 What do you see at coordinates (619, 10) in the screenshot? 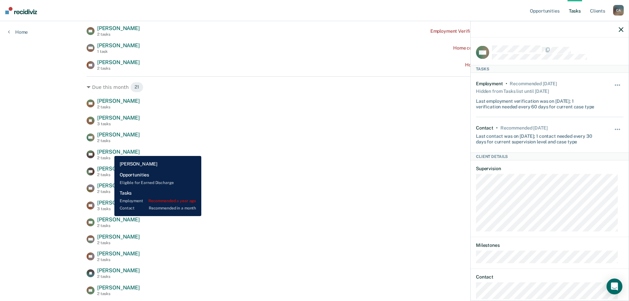
I see `div: C A` at bounding box center [619, 10].